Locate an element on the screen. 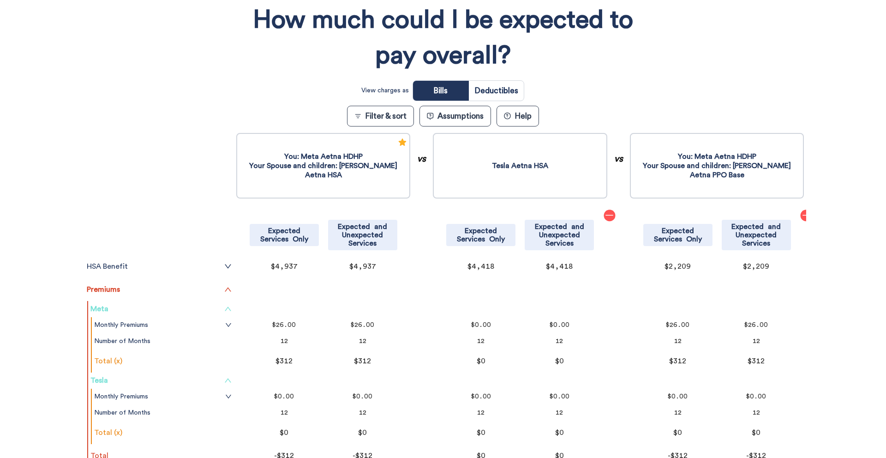  a: Tesla is located at coordinates (161, 380).